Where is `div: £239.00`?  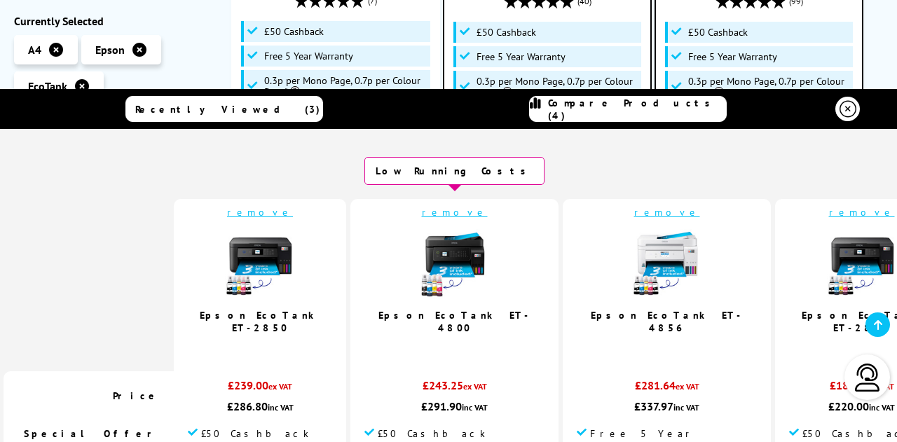 div: £239.00 is located at coordinates (260, 389).